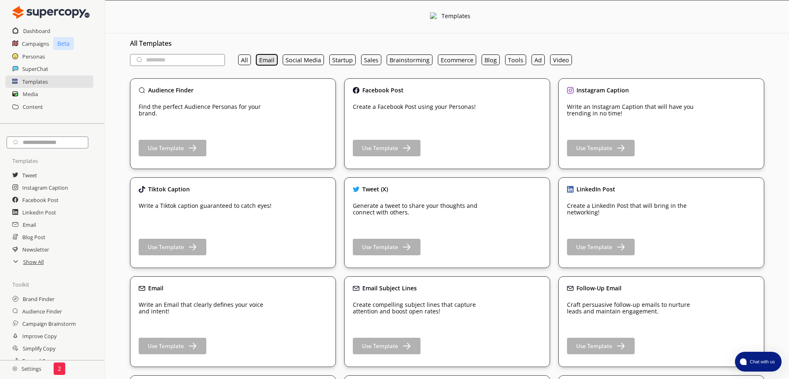 The image size is (789, 379). I want to click on h2: Show All, so click(33, 262).